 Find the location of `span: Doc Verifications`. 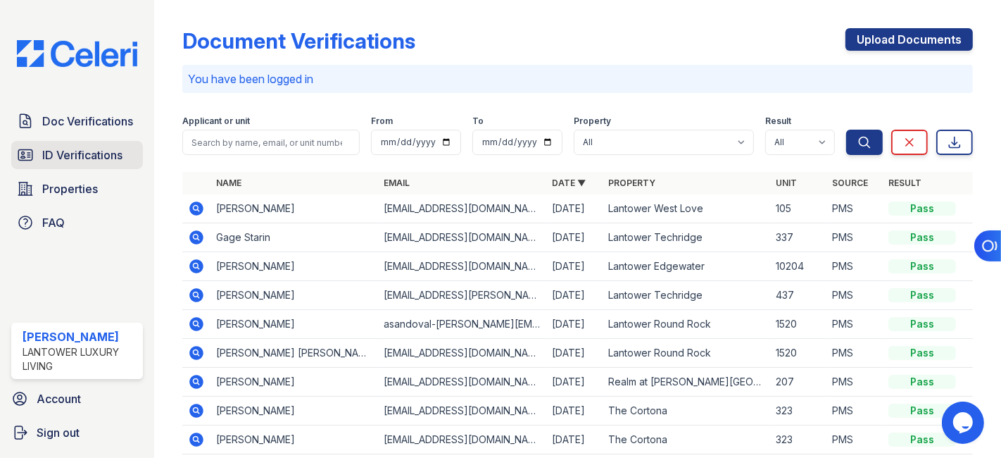

span: Doc Verifications is located at coordinates (87, 121).